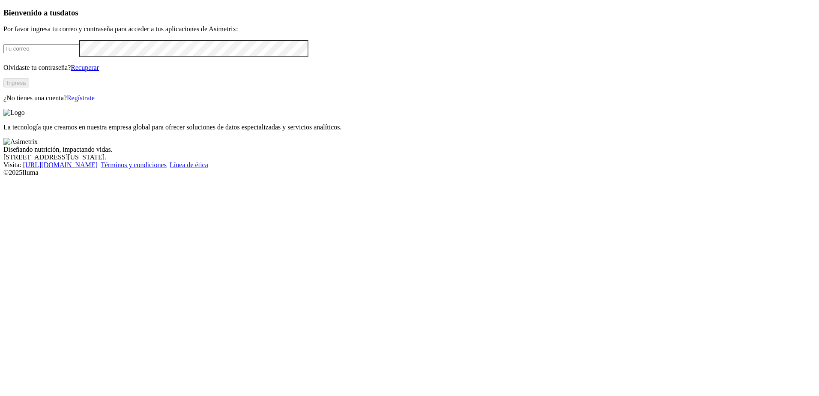  I want to click on a: Línea de ética, so click(189, 165).